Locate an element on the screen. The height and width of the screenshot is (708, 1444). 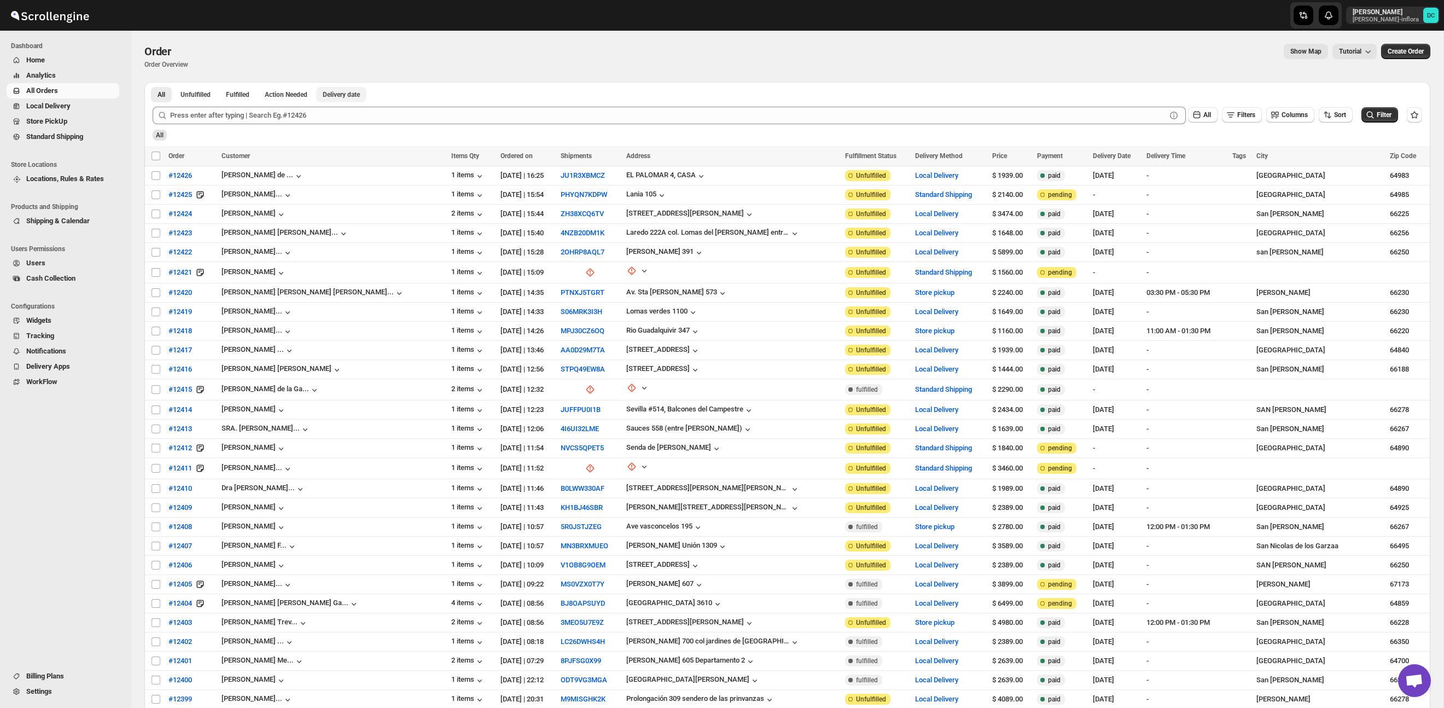
span: Analytics is located at coordinates (41, 75).